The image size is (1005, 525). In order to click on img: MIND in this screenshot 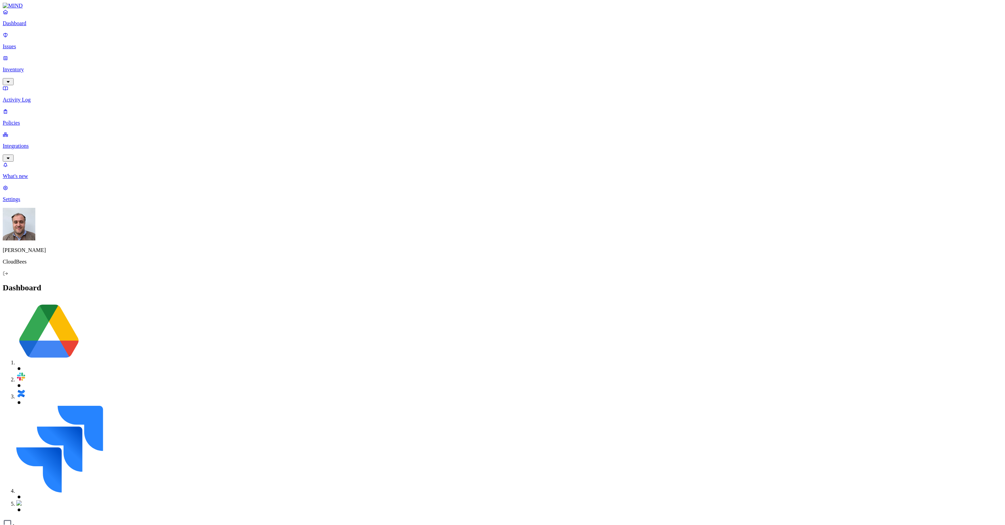, I will do `click(13, 6)`.